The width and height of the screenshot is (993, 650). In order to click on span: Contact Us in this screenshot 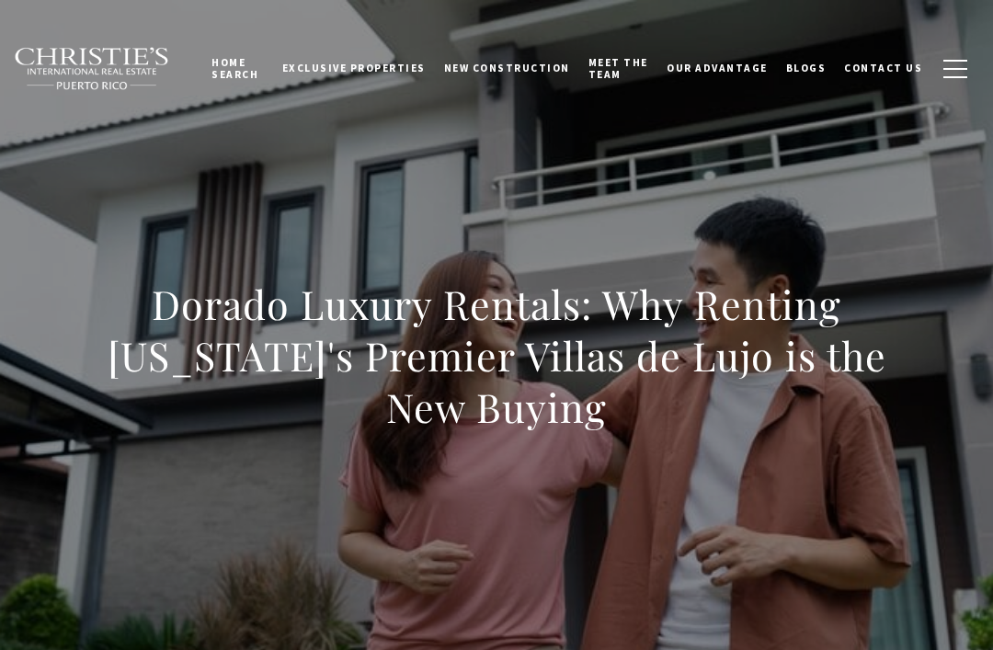, I will do `click(883, 68)`.